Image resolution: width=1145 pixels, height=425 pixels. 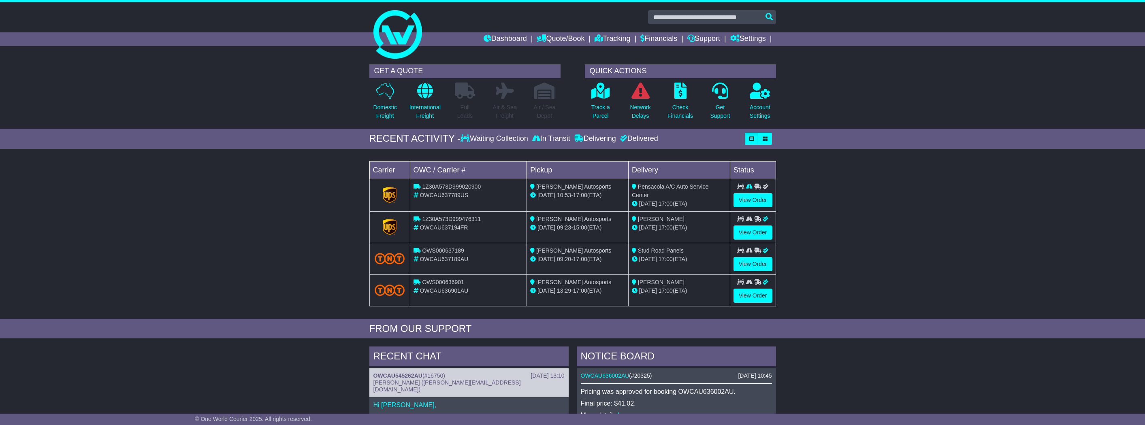 What do you see at coordinates (505, 112) in the screenshot?
I see `p: Air & Sea Freight` at bounding box center [505, 112].